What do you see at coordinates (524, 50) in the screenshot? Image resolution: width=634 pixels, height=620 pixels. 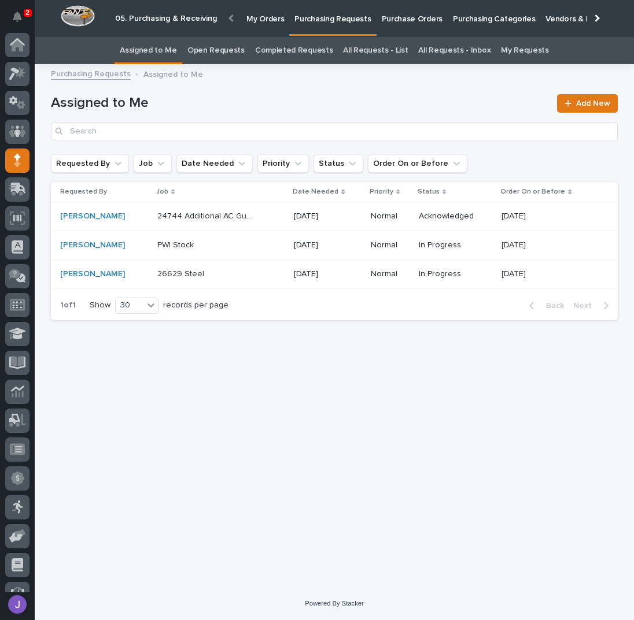 I see `a: My Requests` at bounding box center [524, 50].